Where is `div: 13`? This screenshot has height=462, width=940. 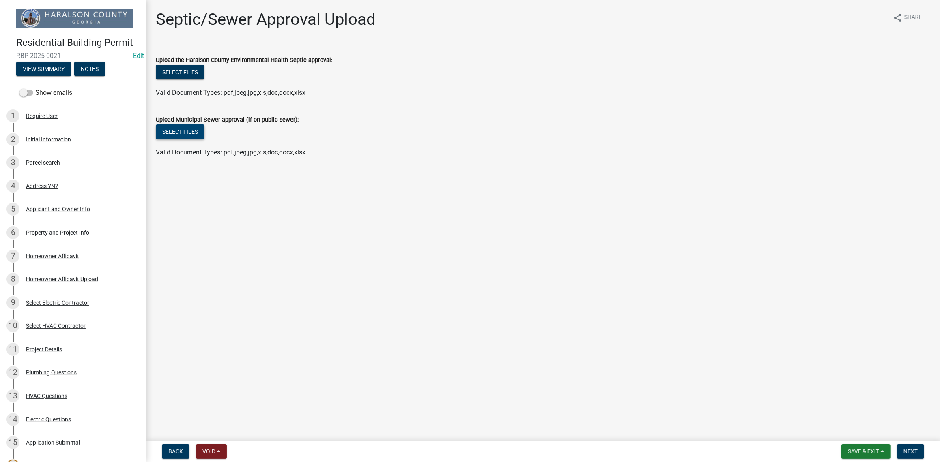
div: 13 is located at coordinates (13, 396).